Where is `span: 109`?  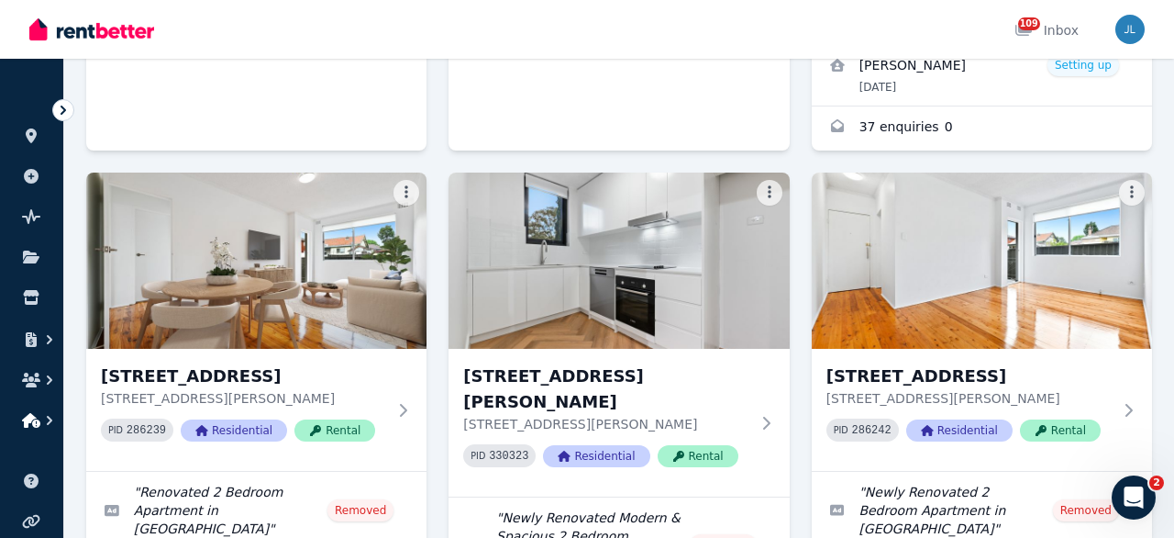 span: 109 is located at coordinates (1029, 24).